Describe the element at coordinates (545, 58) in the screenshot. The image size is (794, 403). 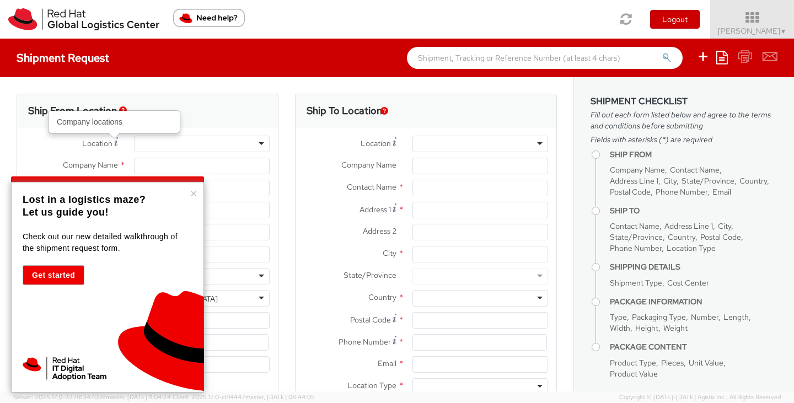
I see `input: Shipment, Tracking or Reference Number (at least 4 chars)` at that location.